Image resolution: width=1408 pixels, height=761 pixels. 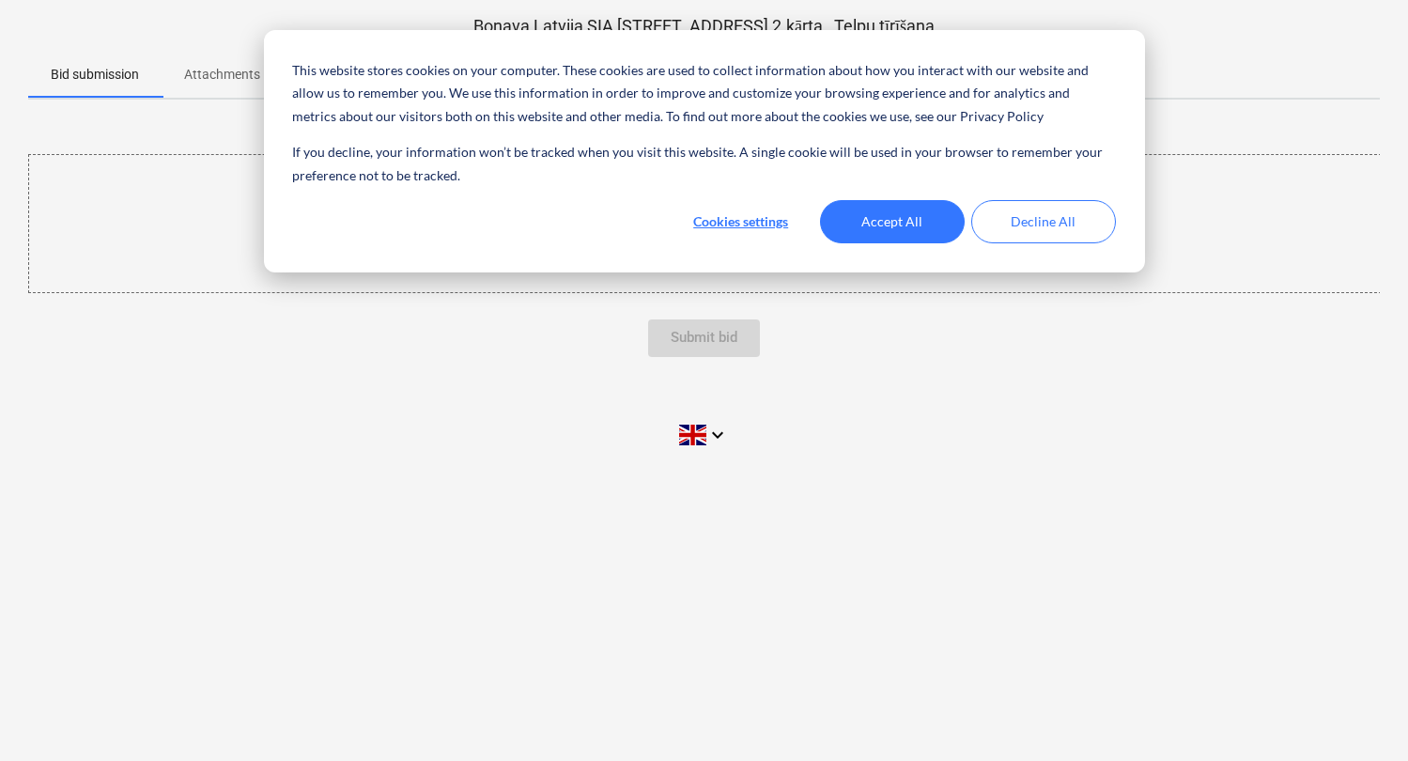 I want to click on p: If you decline, your information won’t be tracked when you visit this website. A single cookie wi..., so click(x=704, y=163).